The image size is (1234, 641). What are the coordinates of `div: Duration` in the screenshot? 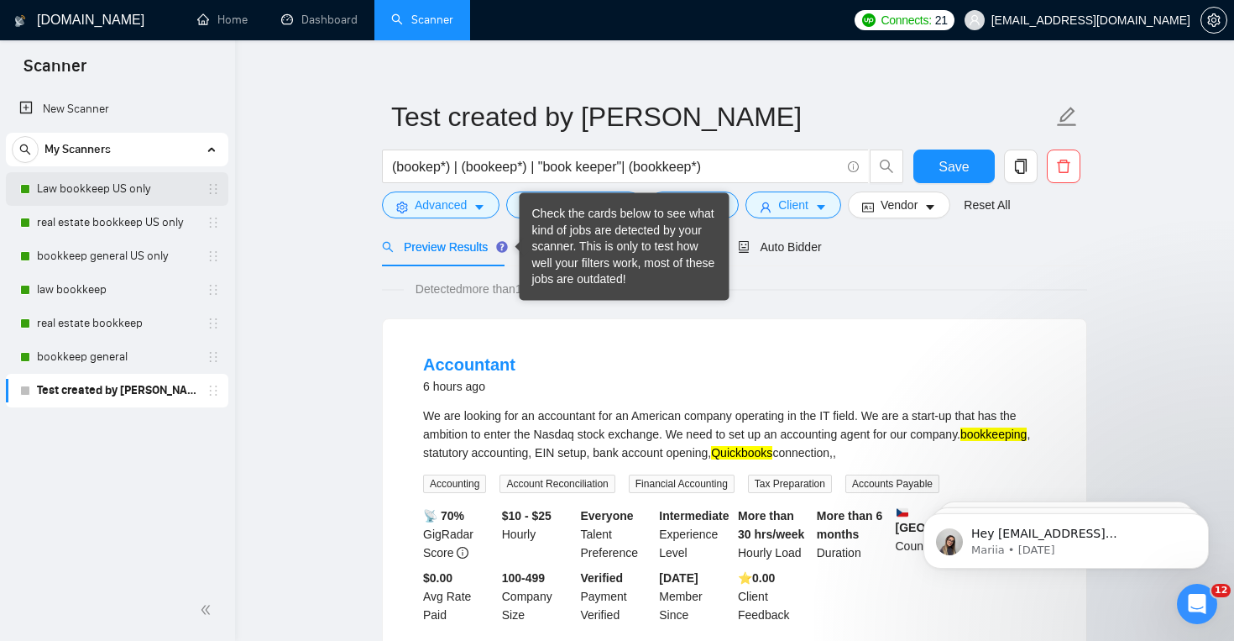 It's located at (853, 534).